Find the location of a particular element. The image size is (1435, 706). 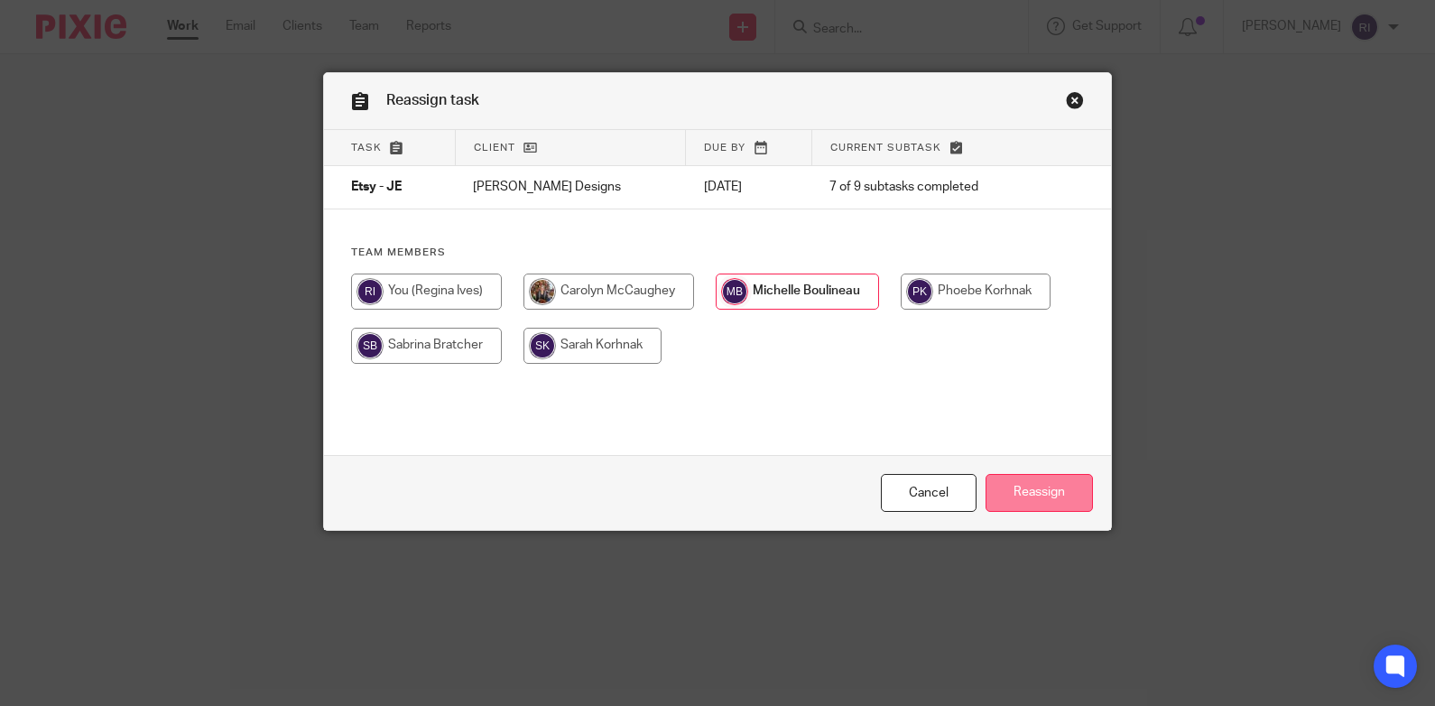

span: Task is located at coordinates (366, 147).